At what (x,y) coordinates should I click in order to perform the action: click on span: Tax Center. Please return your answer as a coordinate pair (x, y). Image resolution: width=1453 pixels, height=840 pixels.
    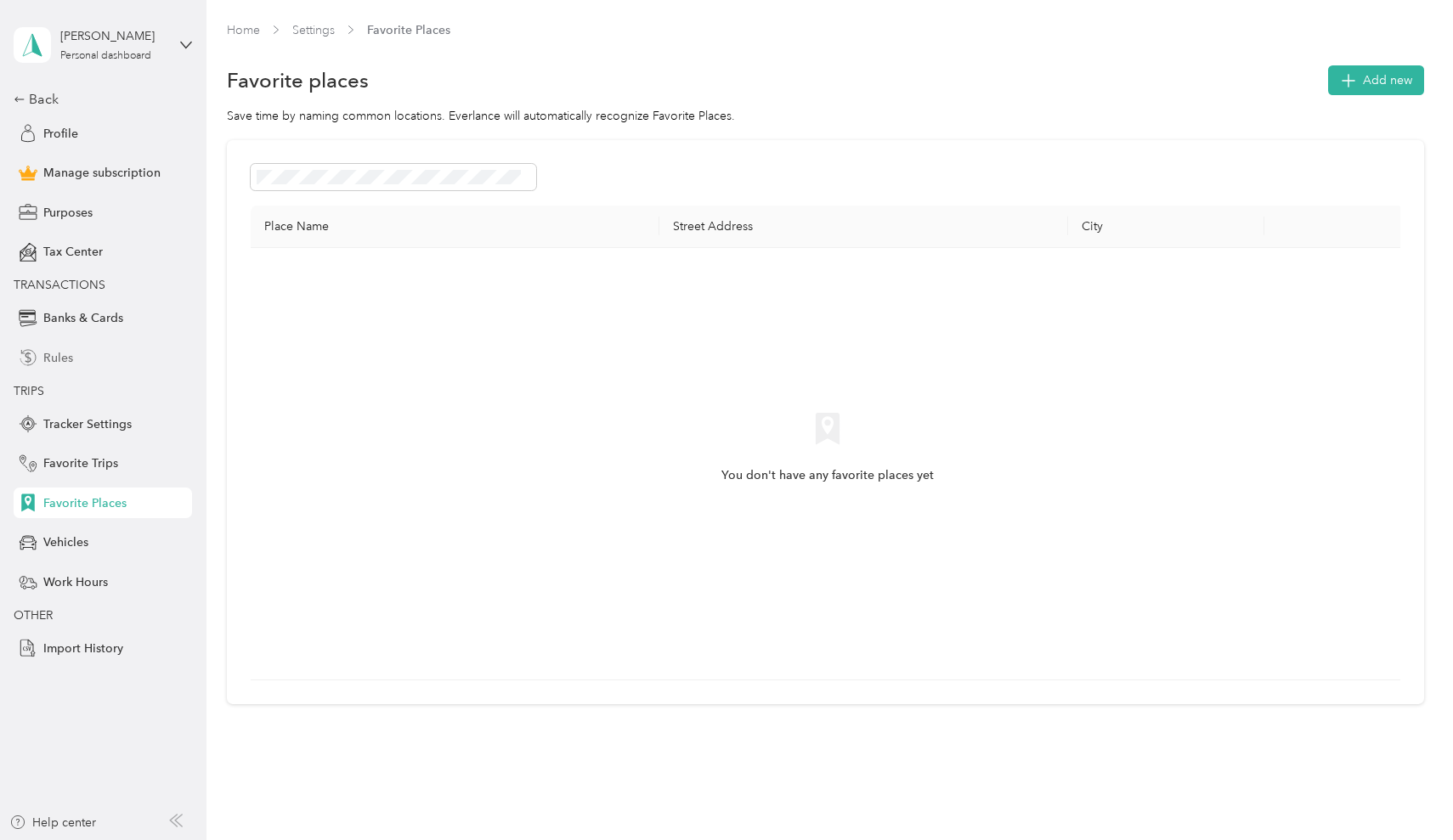
    Looking at the image, I should click on (73, 252).